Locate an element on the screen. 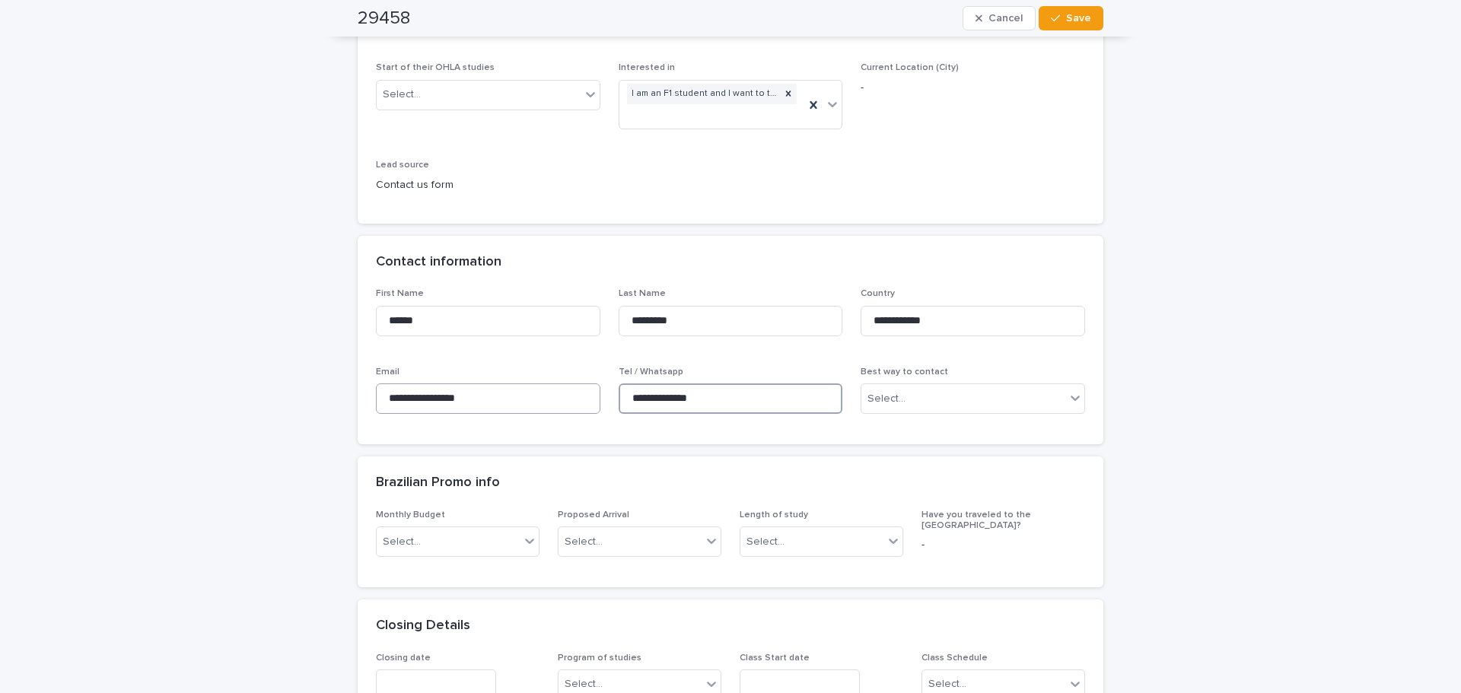 The height and width of the screenshot is (693, 1461). span: Tel / Whatsapp is located at coordinates (651, 372).